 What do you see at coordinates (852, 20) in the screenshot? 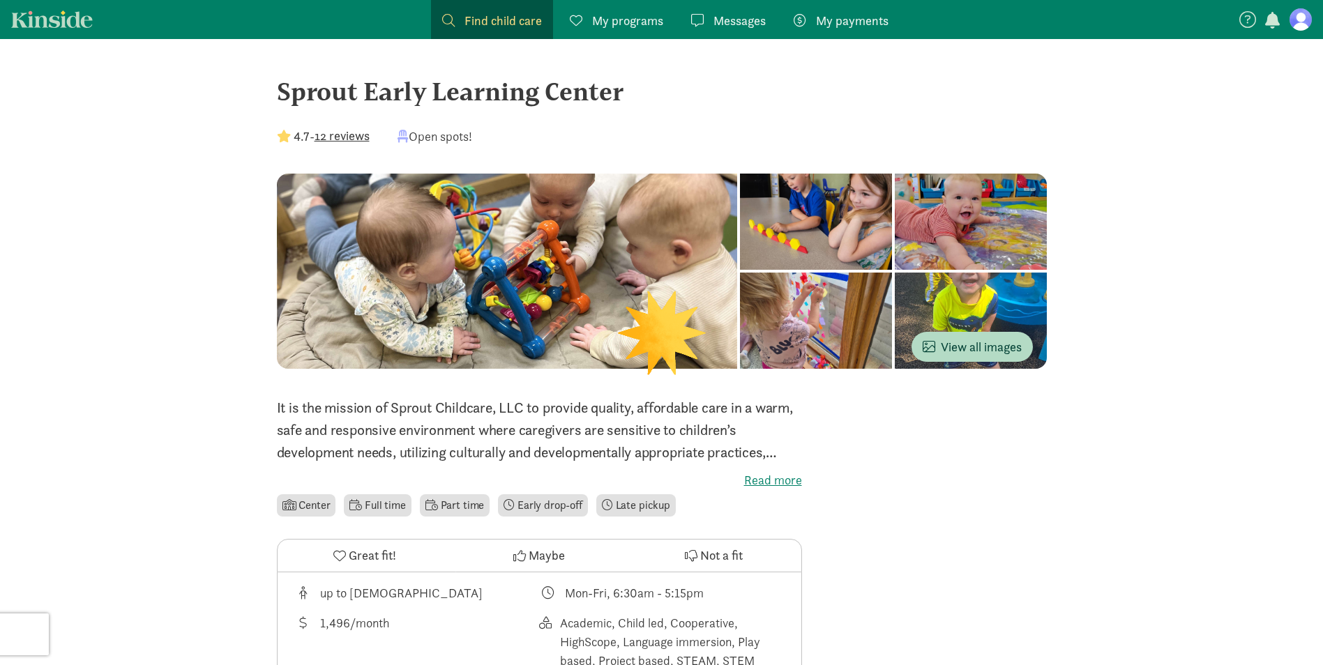
I see `span: My payments` at bounding box center [852, 20].